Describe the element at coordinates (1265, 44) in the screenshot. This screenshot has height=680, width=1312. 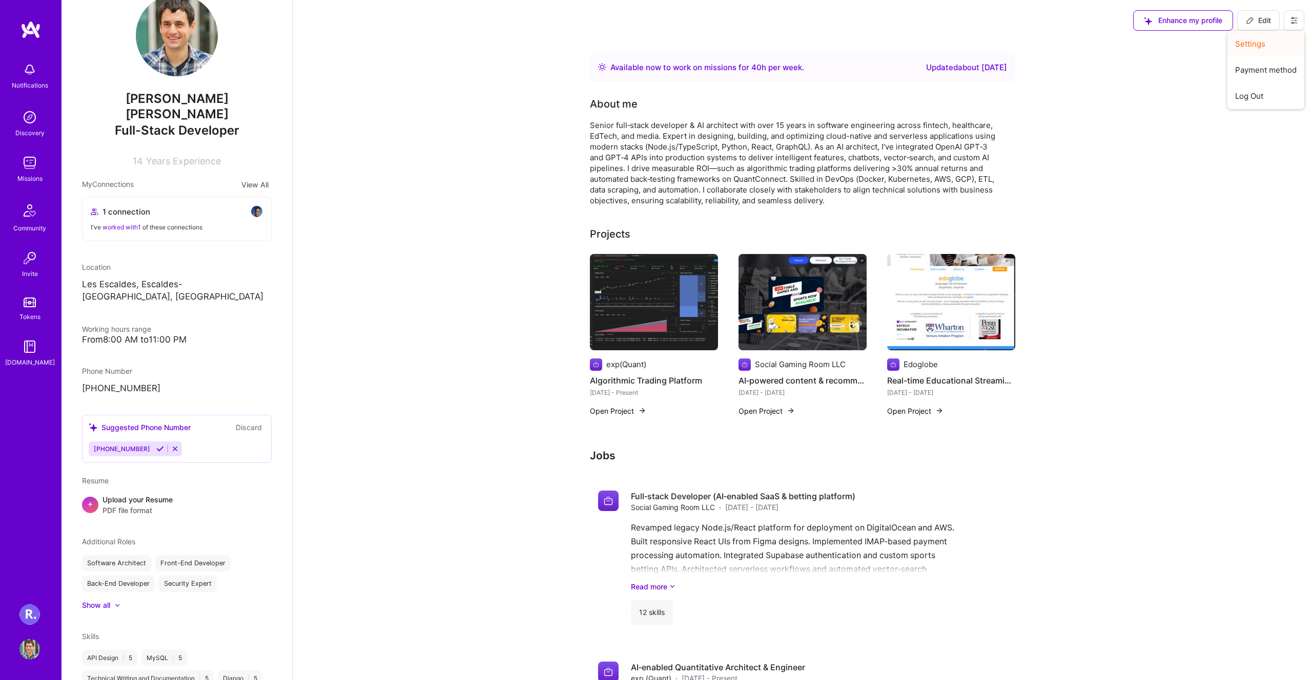
I see `button: Settings` at that location.